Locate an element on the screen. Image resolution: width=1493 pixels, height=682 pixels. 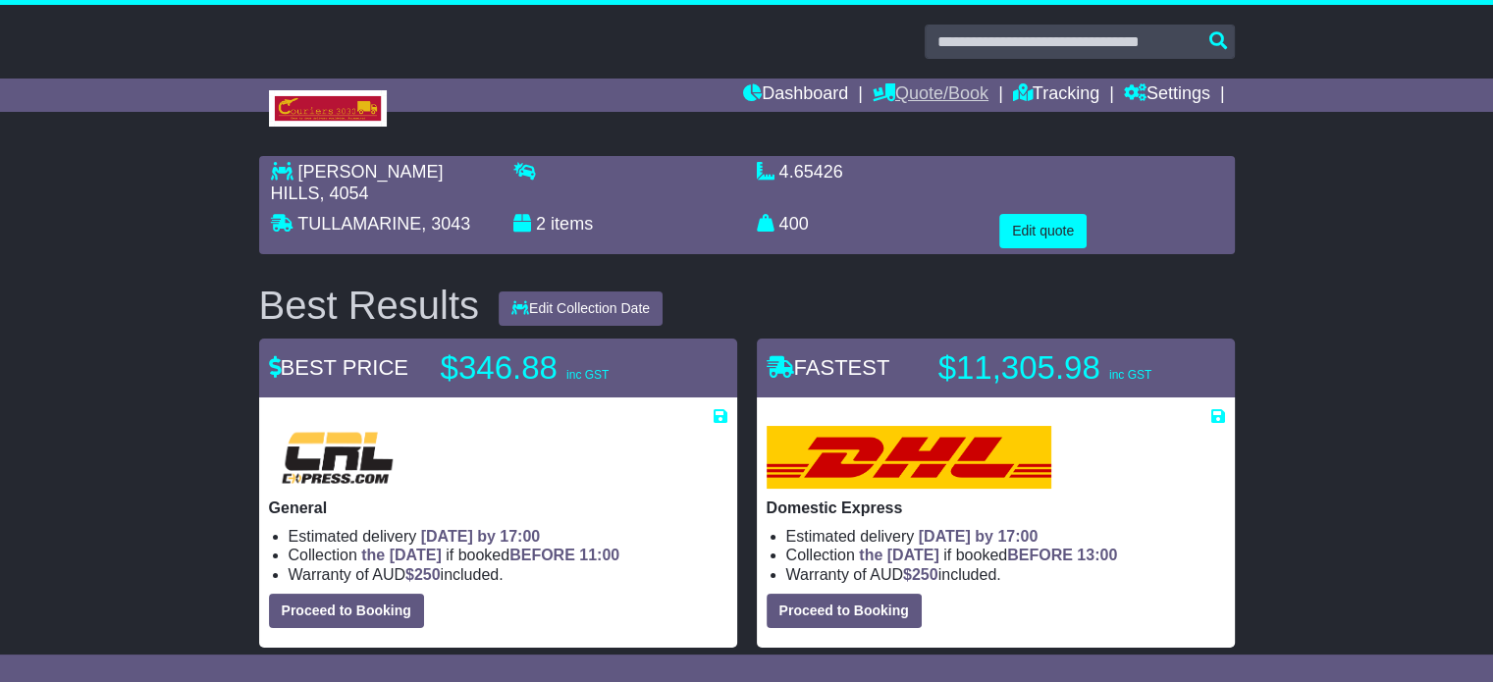
p: $346.88 is located at coordinates (563, 368).